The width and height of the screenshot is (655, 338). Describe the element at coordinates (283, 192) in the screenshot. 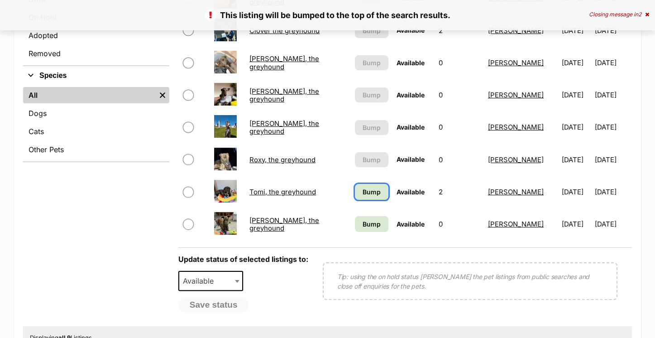

I see `a: Tomi, the greyhound` at that location.